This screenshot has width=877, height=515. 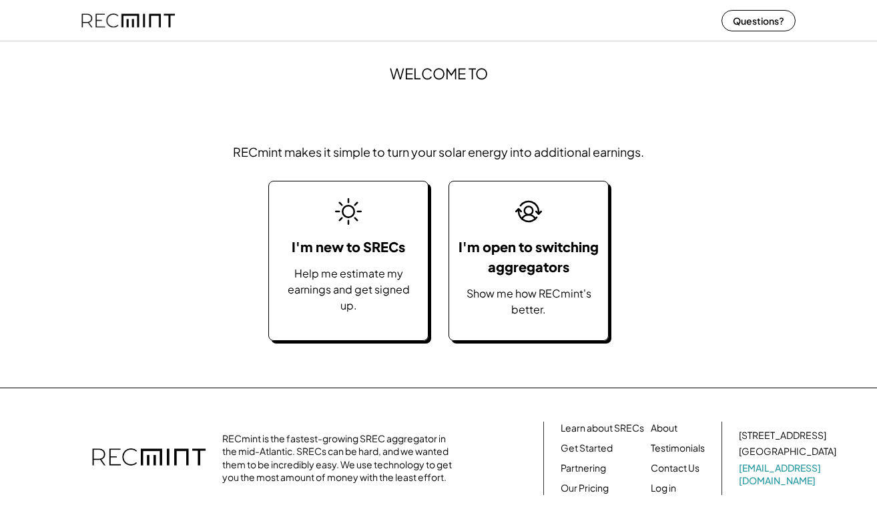 What do you see at coordinates (585, 488) in the screenshot?
I see `a: Our Pricing` at bounding box center [585, 488].